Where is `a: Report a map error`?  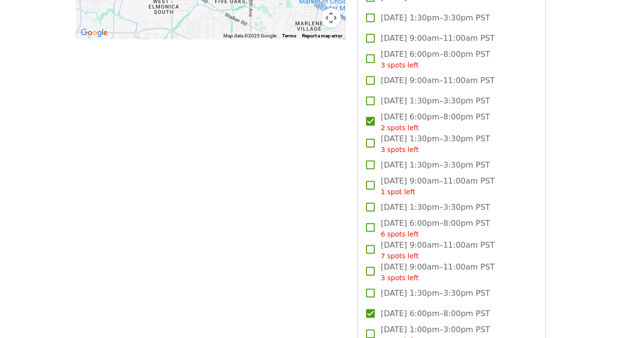
a: Report a map error is located at coordinates (323, 35).